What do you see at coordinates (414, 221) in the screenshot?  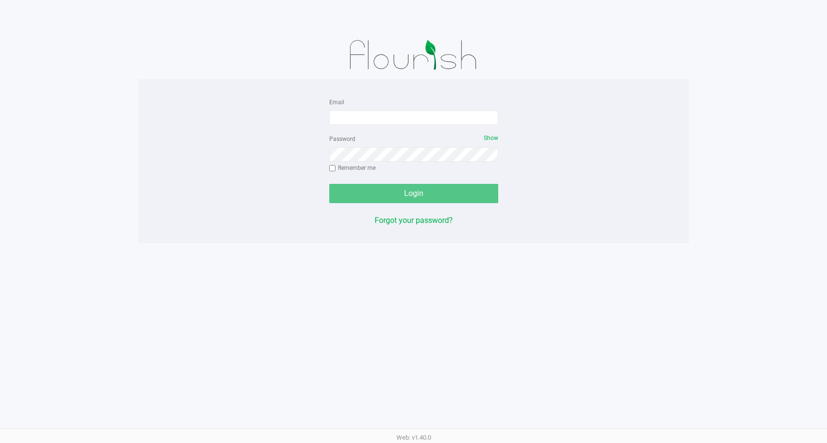 I see `button: Forgot your password?` at bounding box center [414, 221].